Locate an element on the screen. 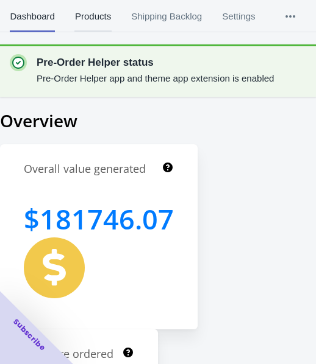  h1: 181746.07 is located at coordinates (99, 219).